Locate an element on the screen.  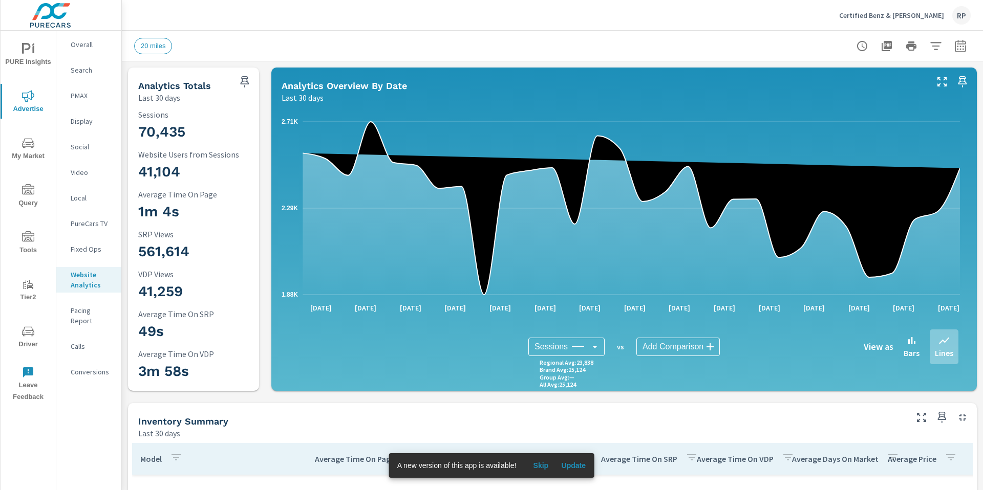
div: Video is located at coordinates (89, 172).